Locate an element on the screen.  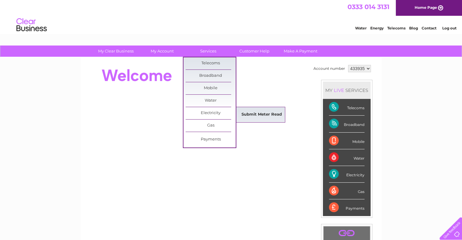
div: Electricity is located at coordinates (347, 174).